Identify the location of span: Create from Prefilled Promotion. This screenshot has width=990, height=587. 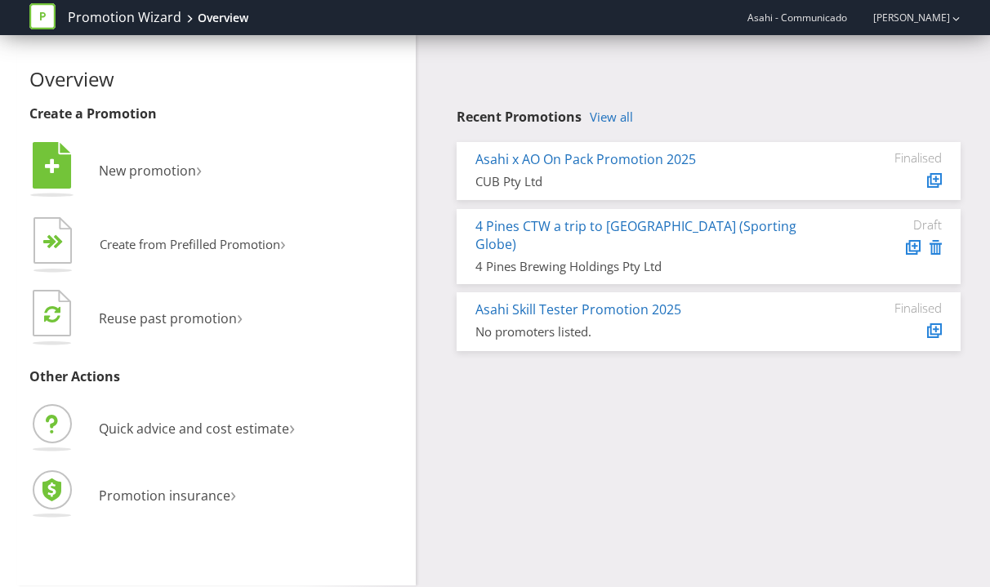
(190, 244).